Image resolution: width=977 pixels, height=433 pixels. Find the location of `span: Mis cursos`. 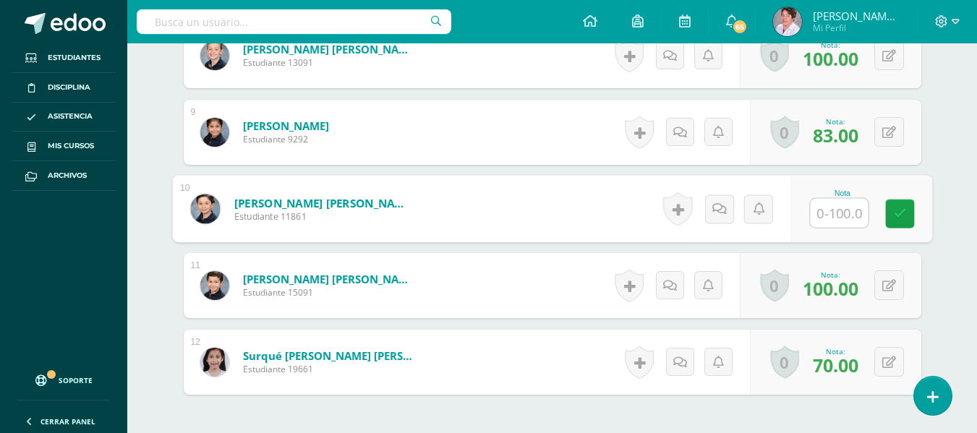

span: Mis cursos is located at coordinates (71, 146).